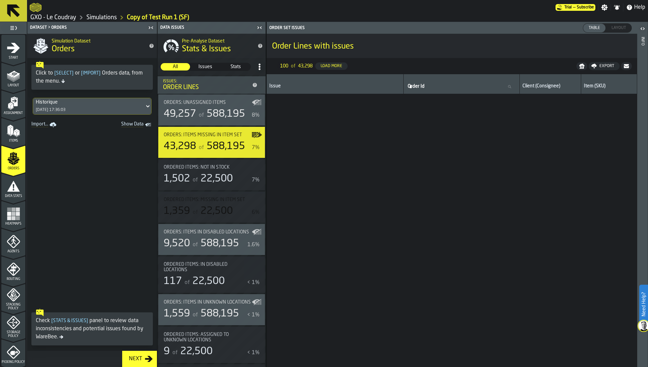  Describe the element at coordinates (13, 224) in the screenshot. I see `span: Heatmaps` at that location.